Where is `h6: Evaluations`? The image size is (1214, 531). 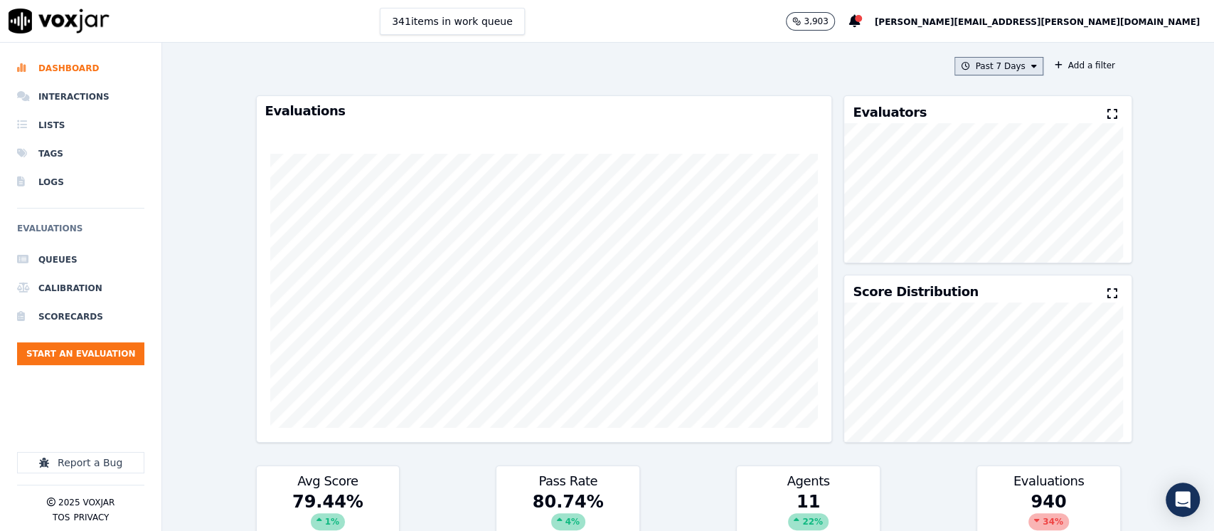
h6: Evaluations is located at coordinates (80, 233).